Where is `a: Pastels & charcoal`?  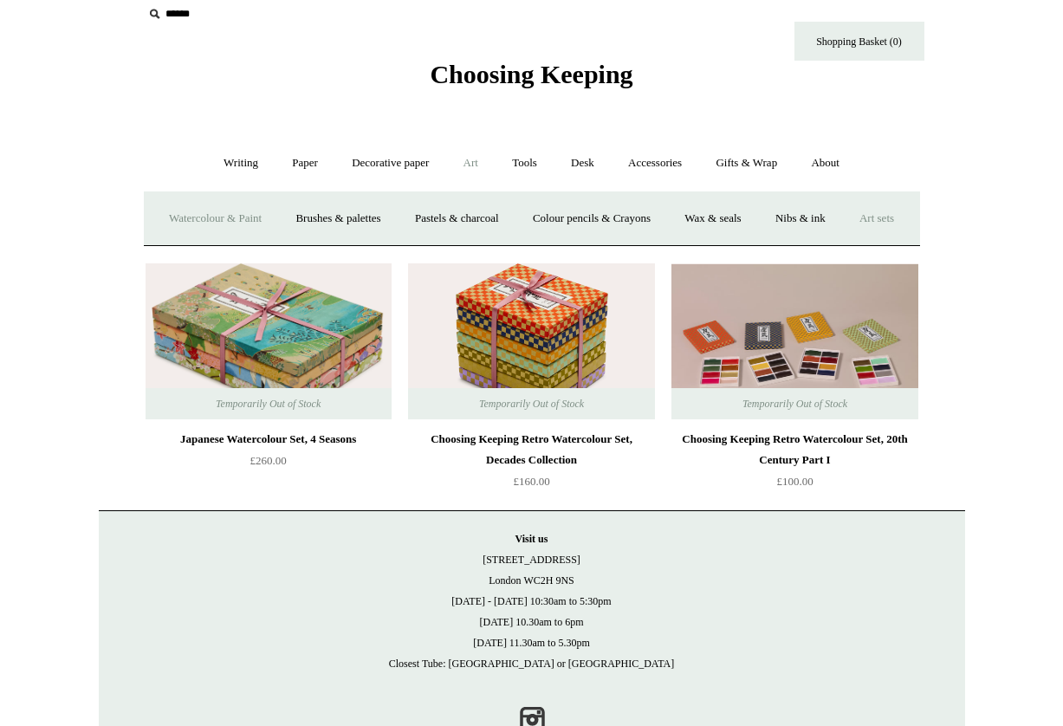 a: Pastels & charcoal is located at coordinates (457, 218).